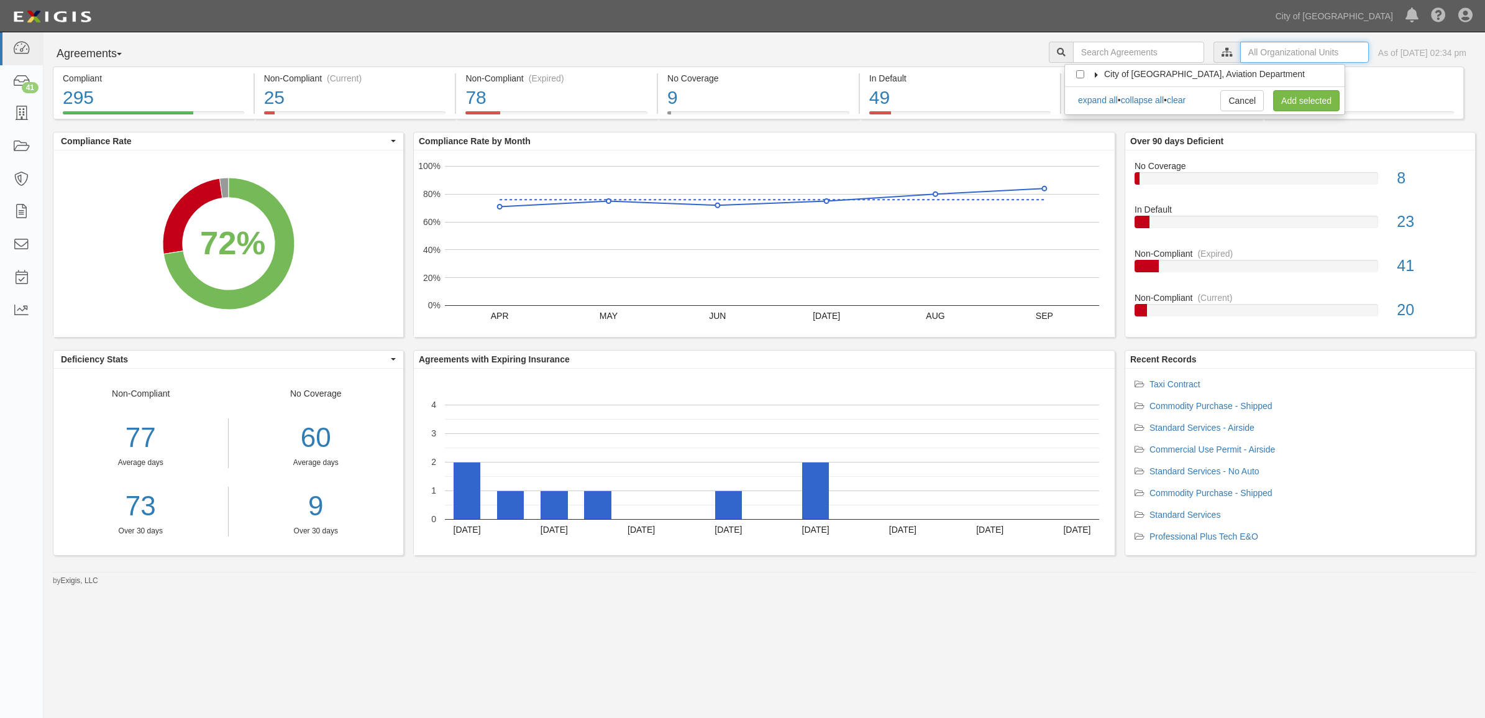 The height and width of the screenshot is (718, 1485). I want to click on a: Cancel, so click(1242, 101).